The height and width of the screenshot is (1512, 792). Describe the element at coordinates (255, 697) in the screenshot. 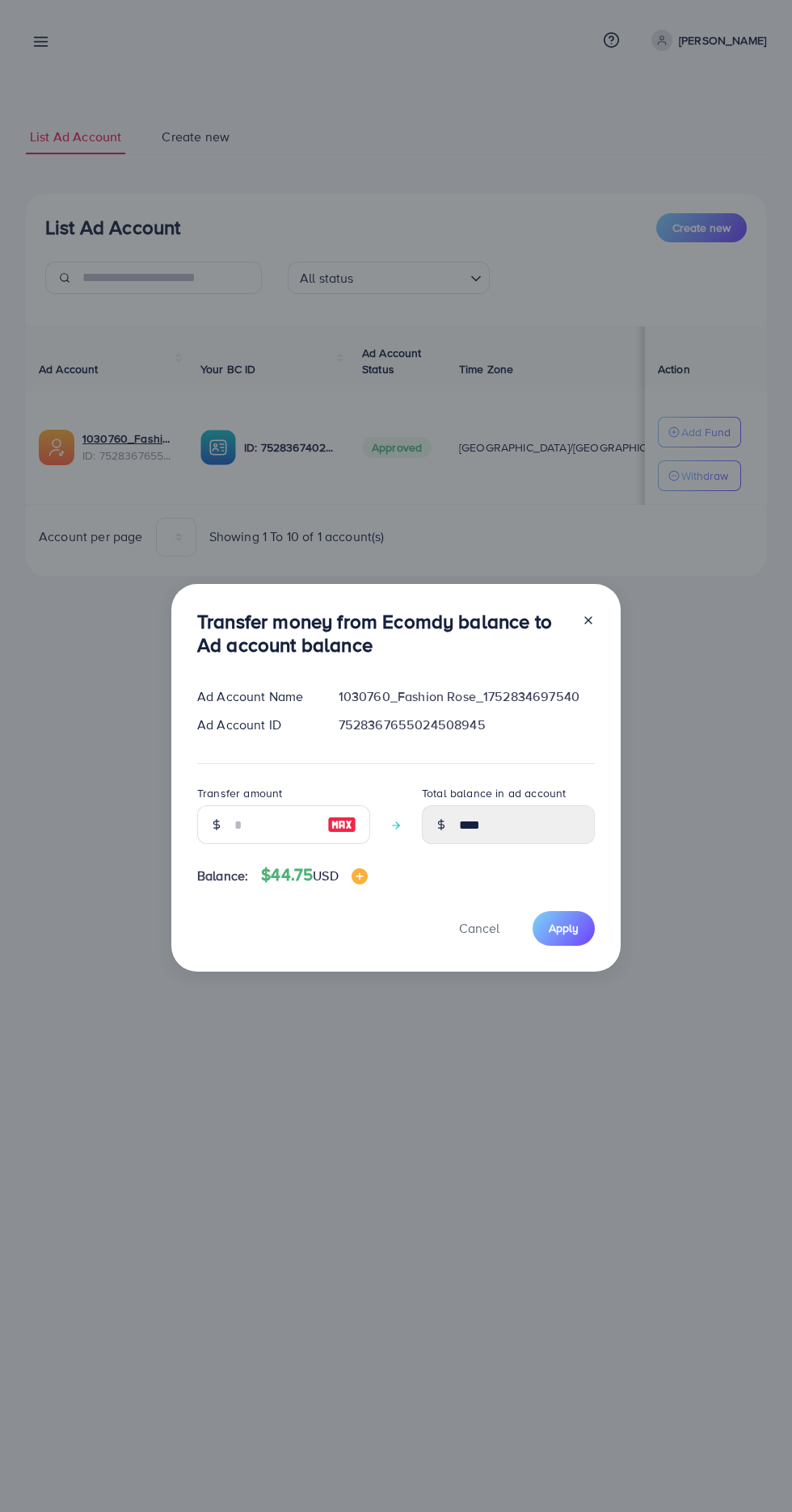

I see `div: Ad Account Name` at that location.